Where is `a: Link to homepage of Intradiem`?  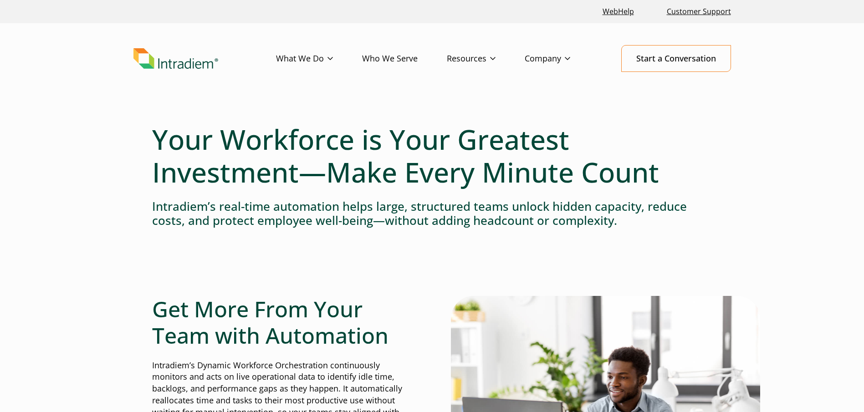
a: Link to homepage of Intradiem is located at coordinates (205, 59).